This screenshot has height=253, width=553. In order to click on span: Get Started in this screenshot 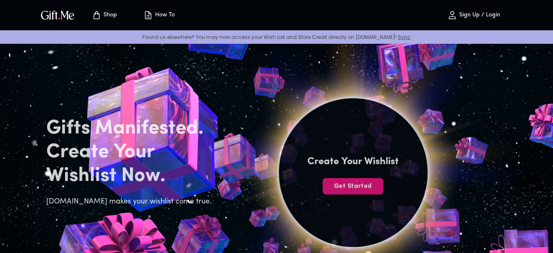, I will do `click(353, 186)`.